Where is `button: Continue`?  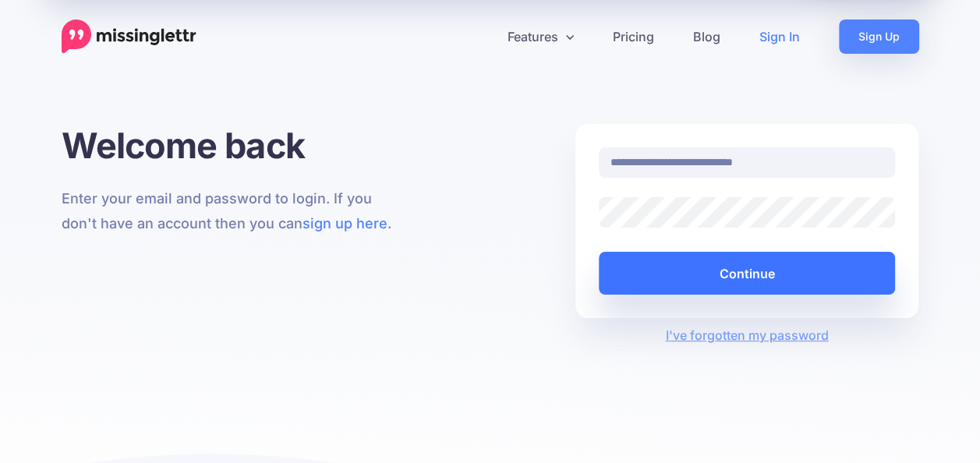 button: Continue is located at coordinates (747, 273).